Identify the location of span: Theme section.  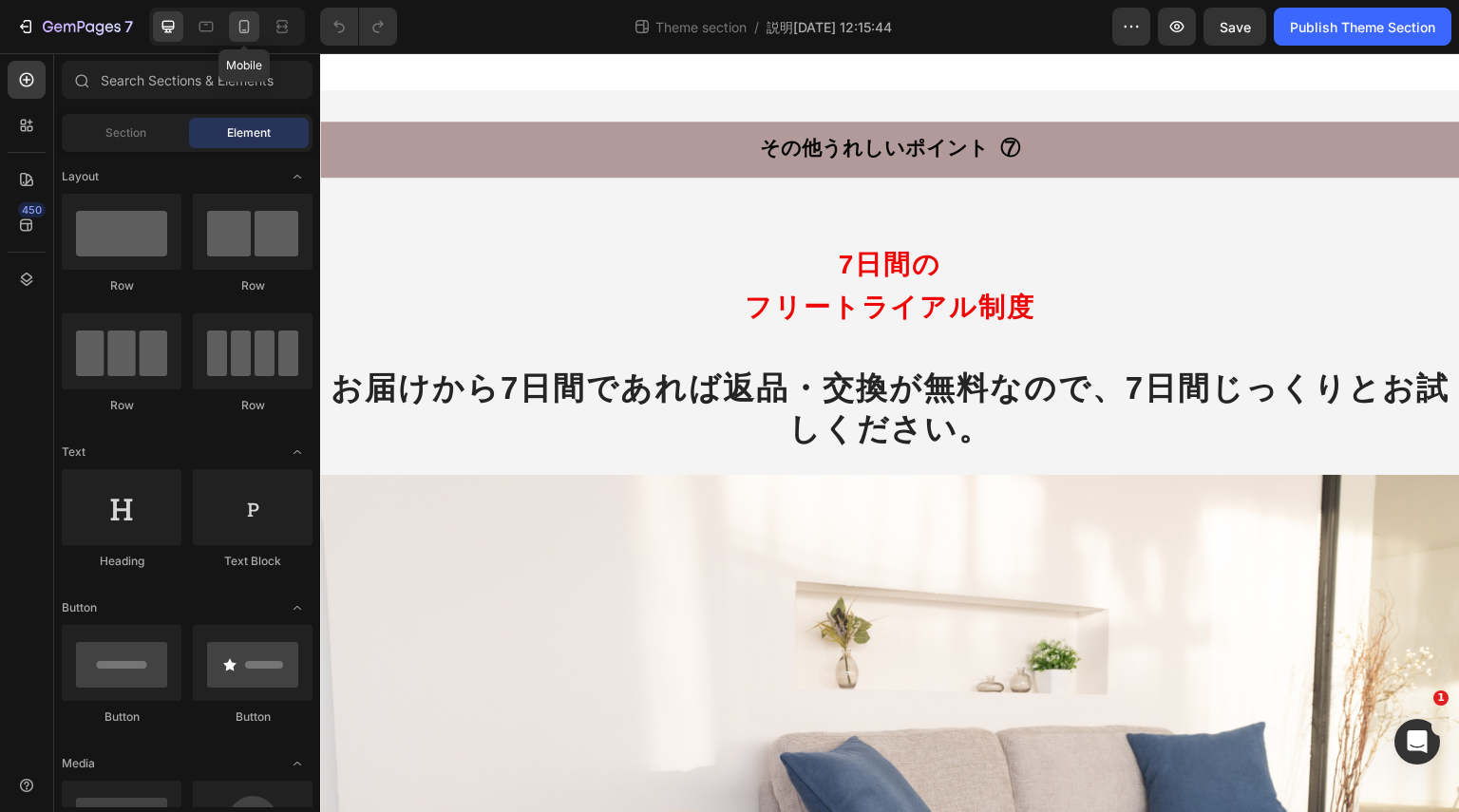
(701, 27).